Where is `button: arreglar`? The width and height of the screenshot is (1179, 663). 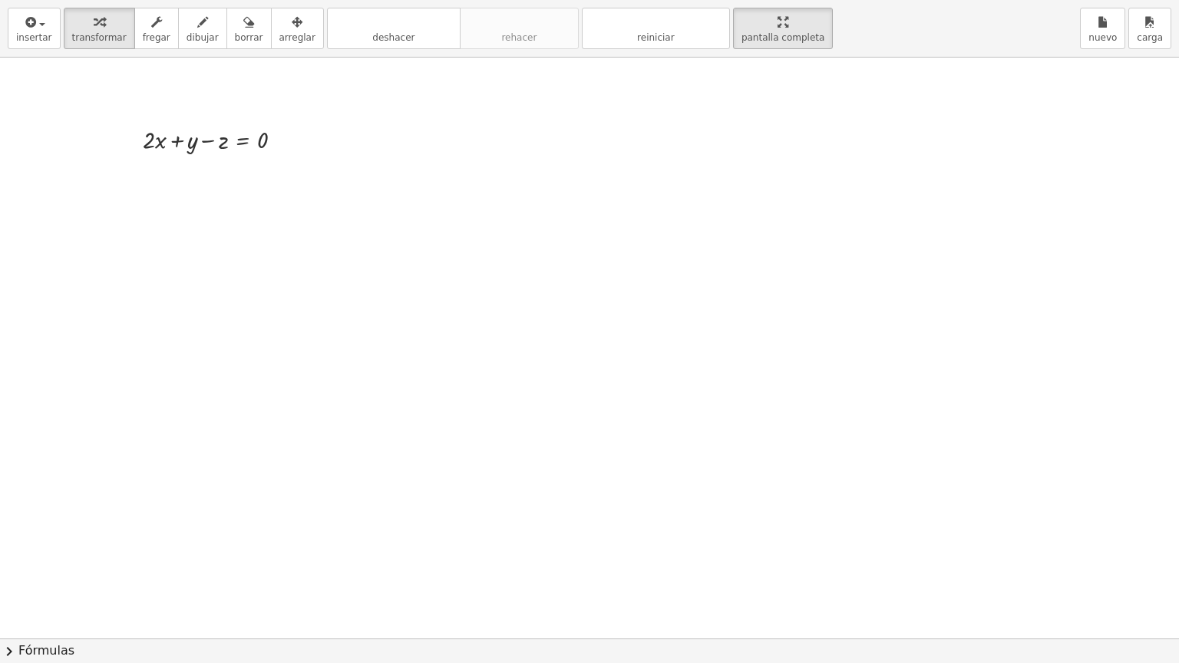
button: arreglar is located at coordinates (297, 28).